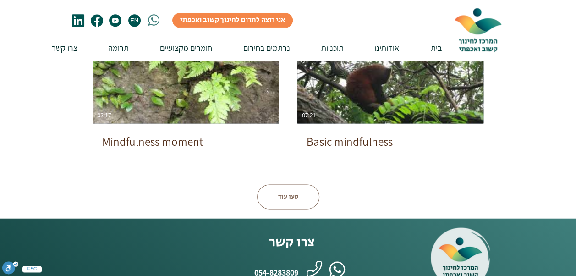  What do you see at coordinates (292, 242) in the screenshot?
I see `span: צרו קשר` at bounding box center [292, 242].